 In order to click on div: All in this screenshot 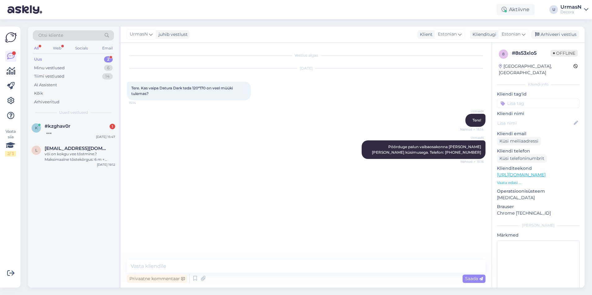, I will do `click(36, 48)`.